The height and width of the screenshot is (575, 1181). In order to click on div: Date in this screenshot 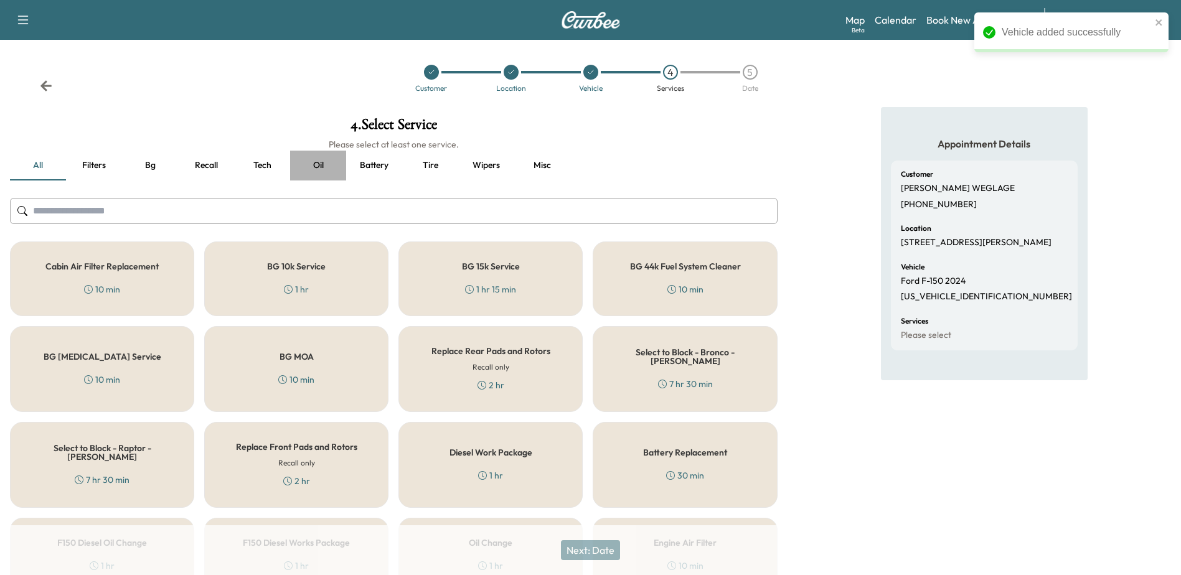, I will do `click(750, 88)`.